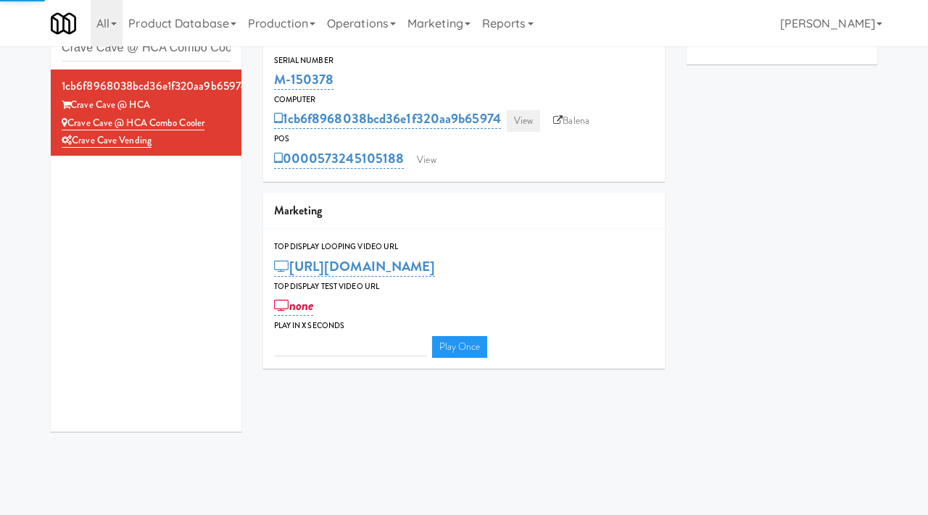 The height and width of the screenshot is (515, 928). Describe the element at coordinates (459, 347) in the screenshot. I see `a: Play Once` at that location.